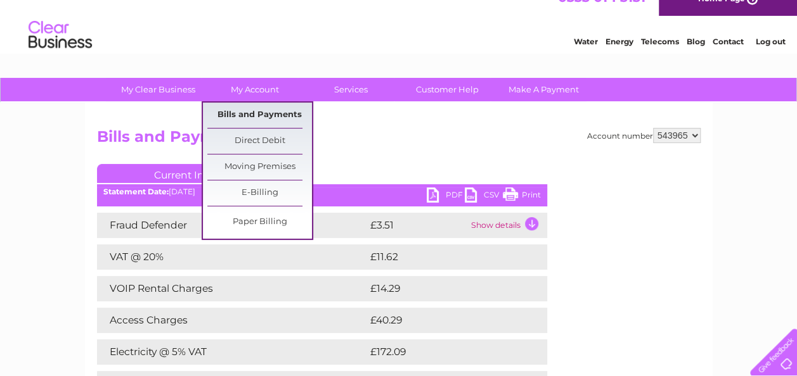 The width and height of the screenshot is (797, 376). Describe the element at coordinates (232, 226) in the screenshot. I see `td: Fraud Defender` at that location.